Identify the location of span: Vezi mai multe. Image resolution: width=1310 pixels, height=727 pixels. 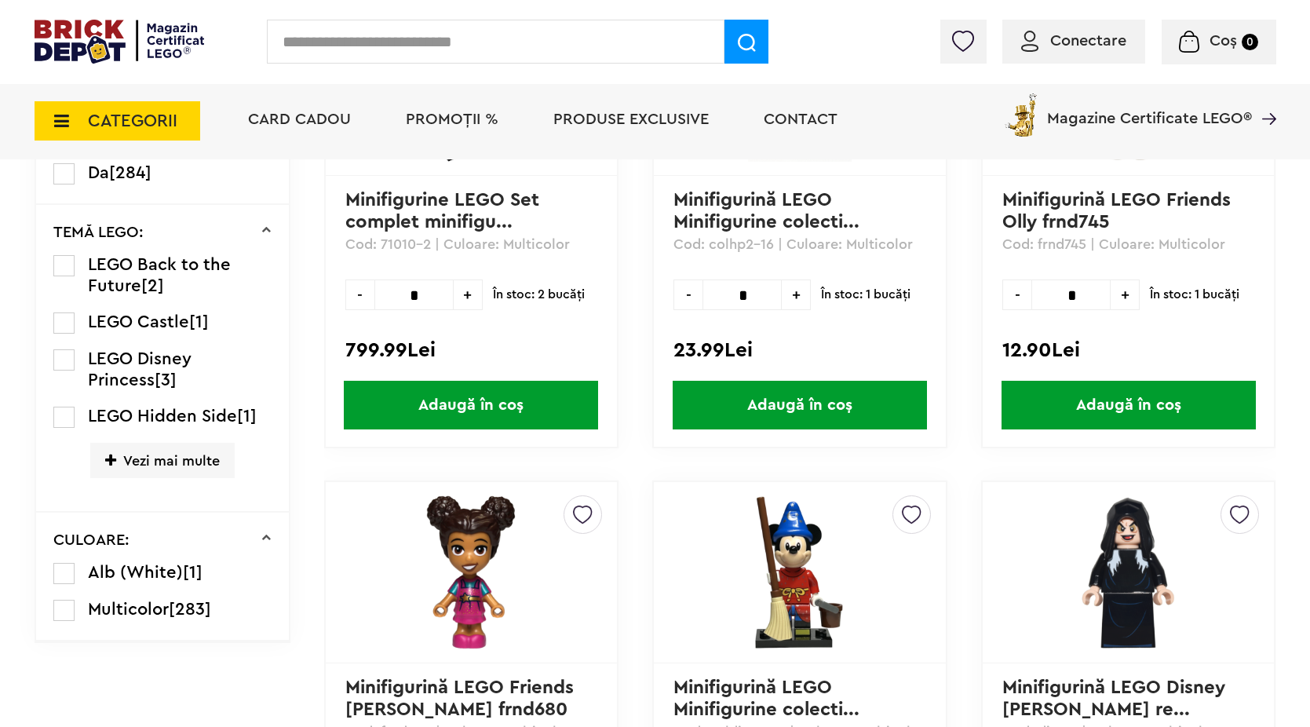
(162, 460).